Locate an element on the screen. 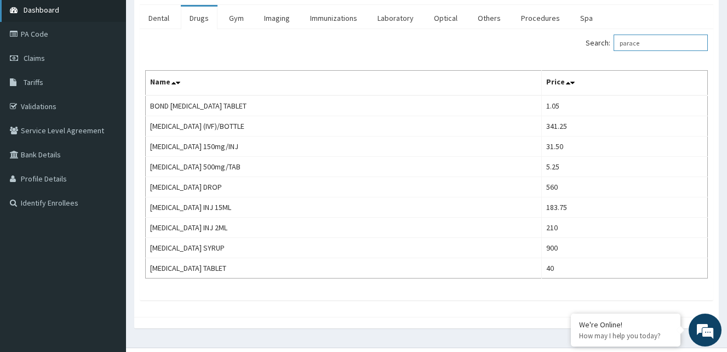  textarea: Type your message and hit 'Enter' is located at coordinates (107, 254).